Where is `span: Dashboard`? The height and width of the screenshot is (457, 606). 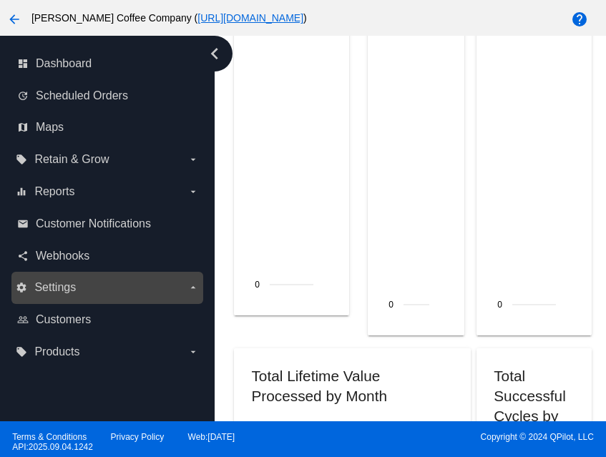 span: Dashboard is located at coordinates (64, 64).